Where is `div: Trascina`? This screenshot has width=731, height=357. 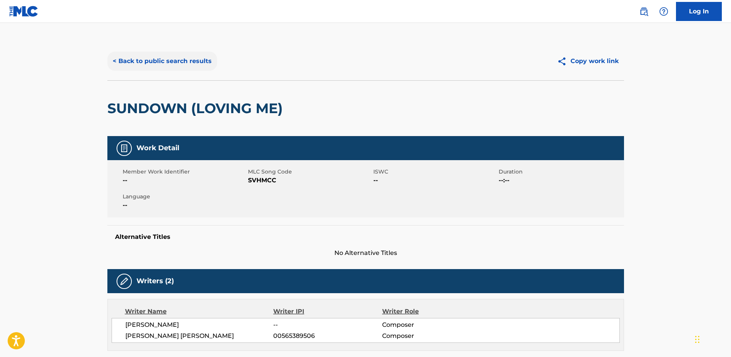 div: Trascina is located at coordinates (697, 339).